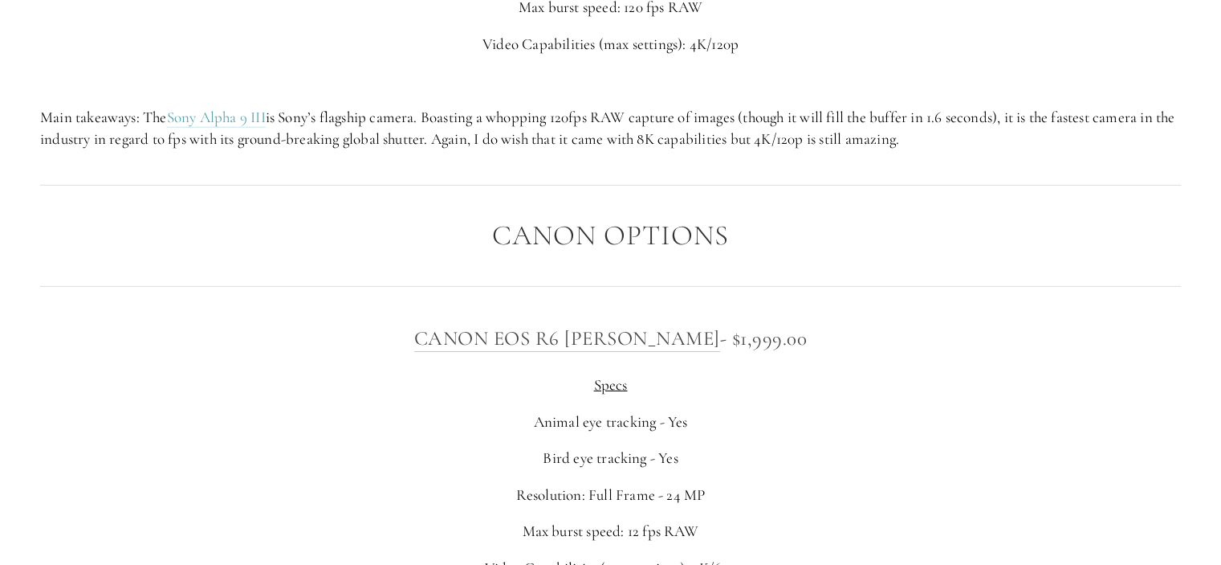  Describe the element at coordinates (611, 384) in the screenshot. I see `span: Specs` at that location.